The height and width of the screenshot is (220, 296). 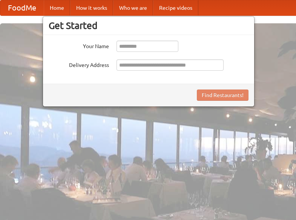 I want to click on h3: Get Started, so click(x=148, y=26).